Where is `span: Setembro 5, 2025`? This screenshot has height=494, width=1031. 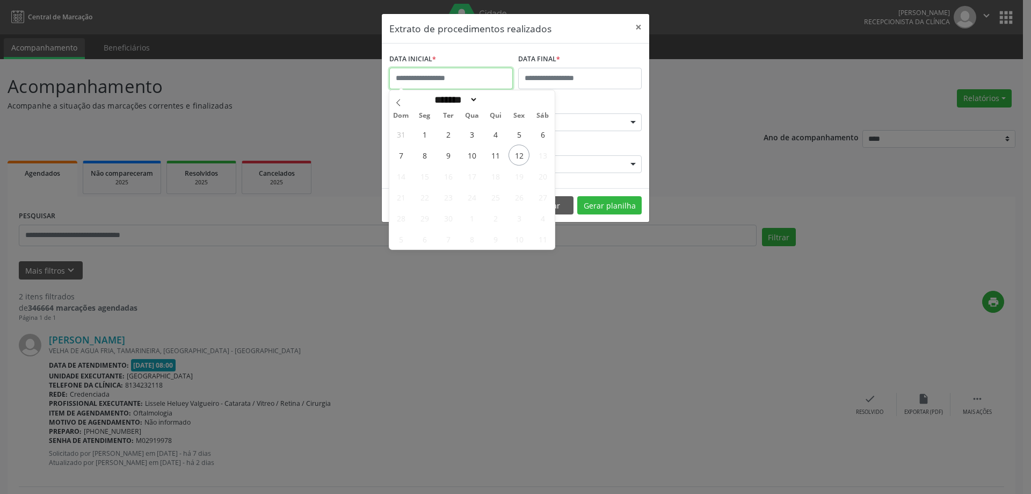 span: Setembro 5, 2025 is located at coordinates (519, 134).